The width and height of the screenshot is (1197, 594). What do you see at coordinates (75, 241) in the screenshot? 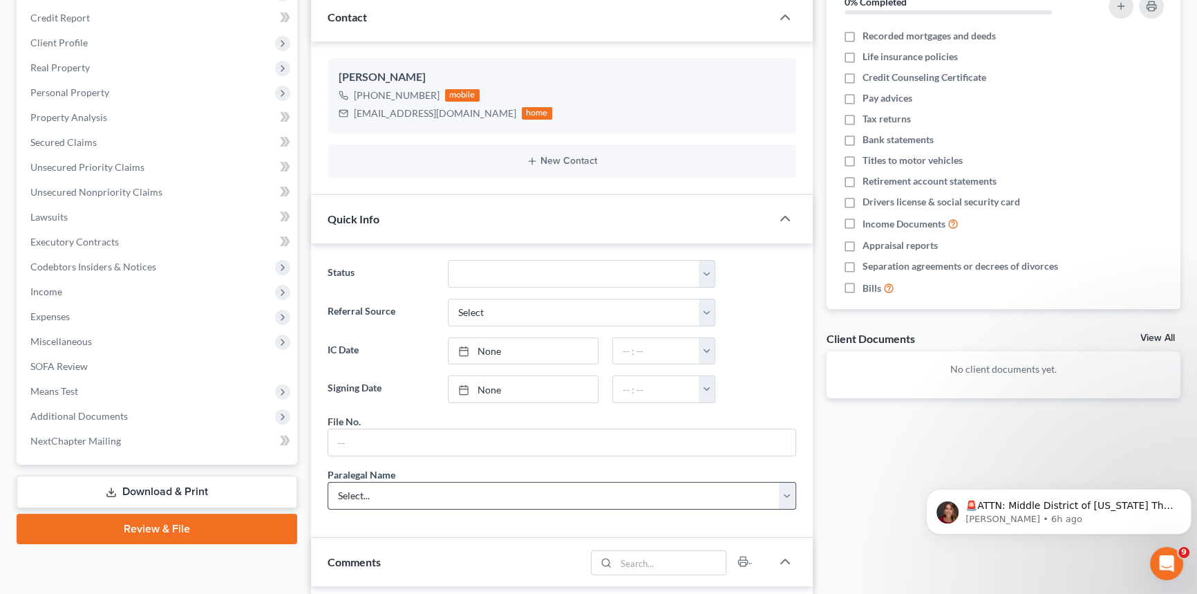
I see `span: Executory Contracts` at bounding box center [75, 241].